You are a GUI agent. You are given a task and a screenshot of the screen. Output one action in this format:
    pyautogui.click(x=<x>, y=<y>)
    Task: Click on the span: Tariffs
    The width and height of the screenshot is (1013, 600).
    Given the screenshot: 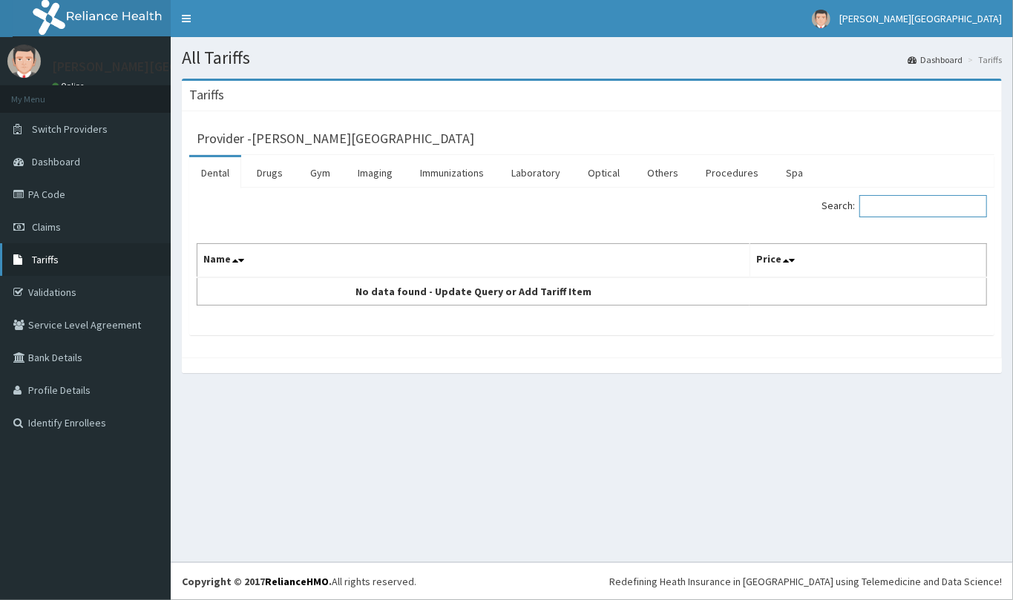 What is the action you would take?
    pyautogui.click(x=45, y=260)
    